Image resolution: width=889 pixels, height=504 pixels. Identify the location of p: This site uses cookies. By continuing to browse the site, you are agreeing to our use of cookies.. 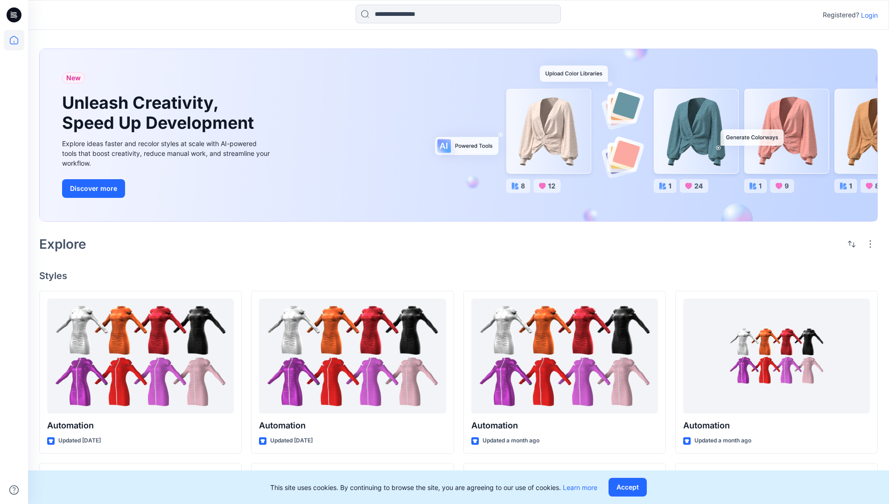
(434, 487).